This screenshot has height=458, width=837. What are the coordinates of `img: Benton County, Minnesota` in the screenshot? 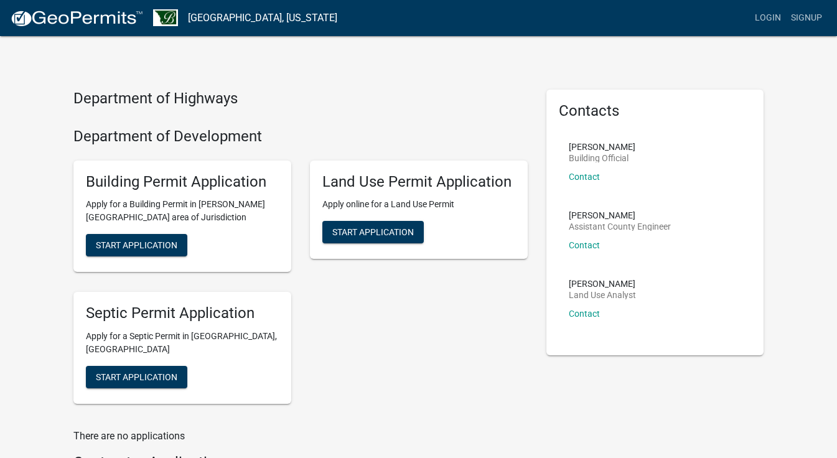 It's located at (166, 17).